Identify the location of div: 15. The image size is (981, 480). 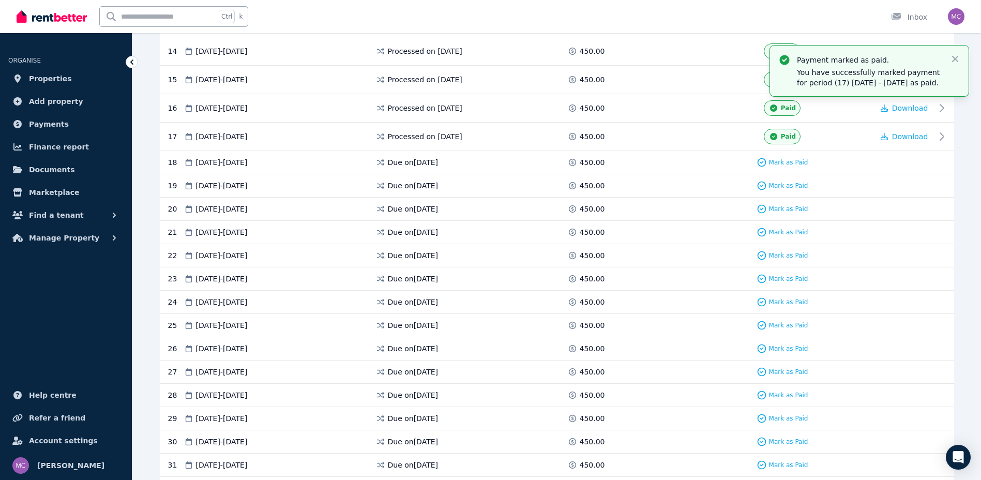
(176, 80).